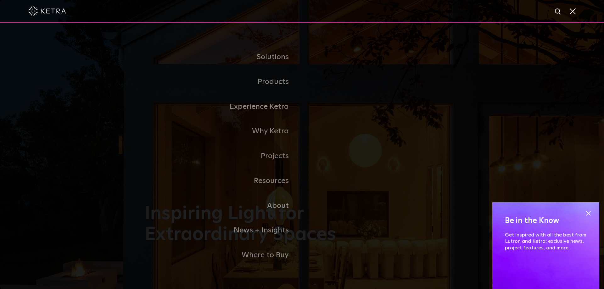 The width and height of the screenshot is (604, 289). Describe the element at coordinates (545, 221) in the screenshot. I see `h4: Be in the Know` at that location.